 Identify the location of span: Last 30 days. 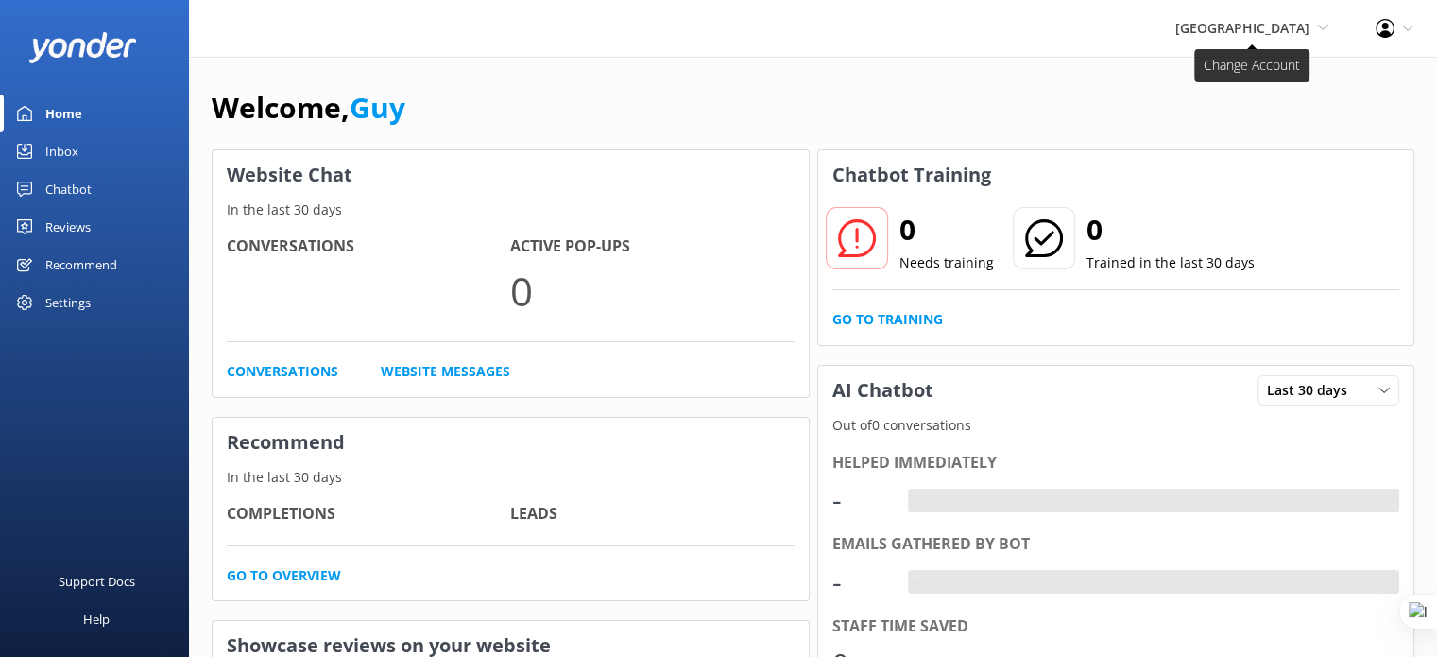
(1313, 390).